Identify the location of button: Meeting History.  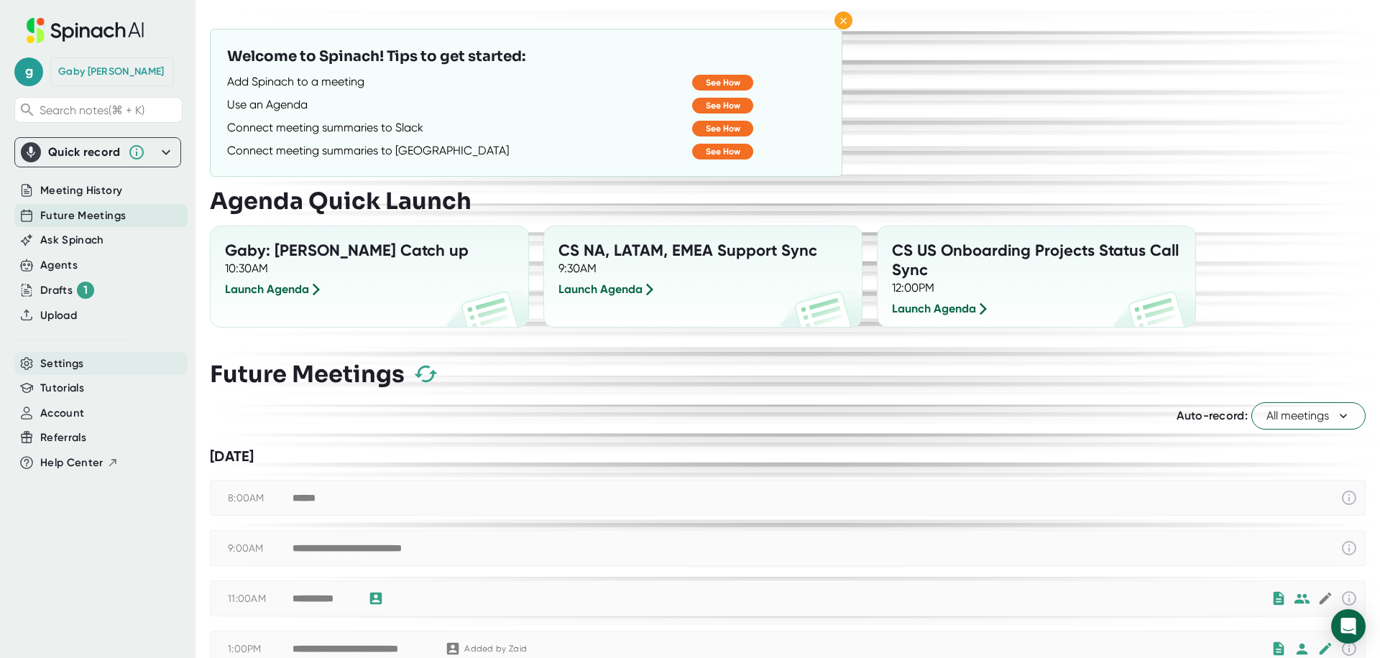
(81, 190).